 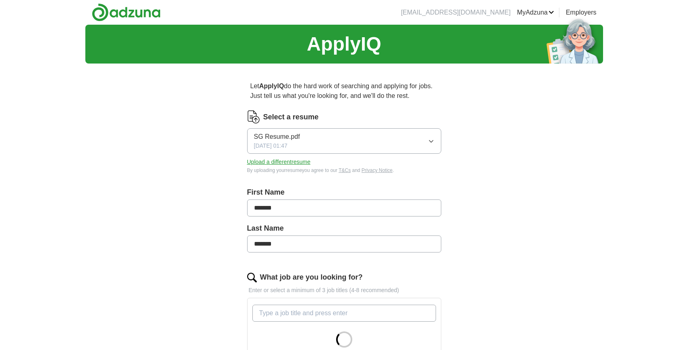 What do you see at coordinates (277, 137) in the screenshot?
I see `span: SG Resume.pdf` at bounding box center [277, 137].